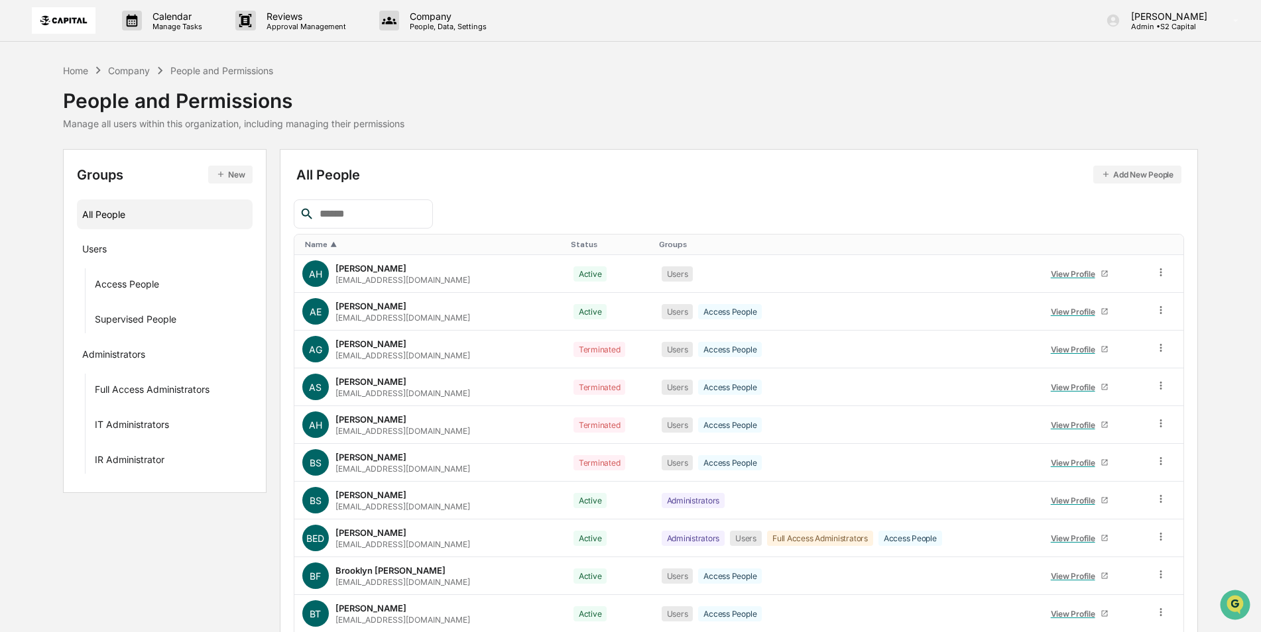 The image size is (1261, 632). Describe the element at coordinates (315, 576) in the screenshot. I see `span: BF` at that location.